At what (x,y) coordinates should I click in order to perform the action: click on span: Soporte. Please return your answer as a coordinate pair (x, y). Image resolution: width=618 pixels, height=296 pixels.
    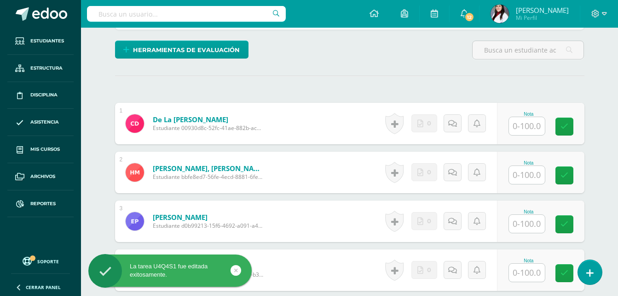
    Looking at the image, I should click on (48, 261).